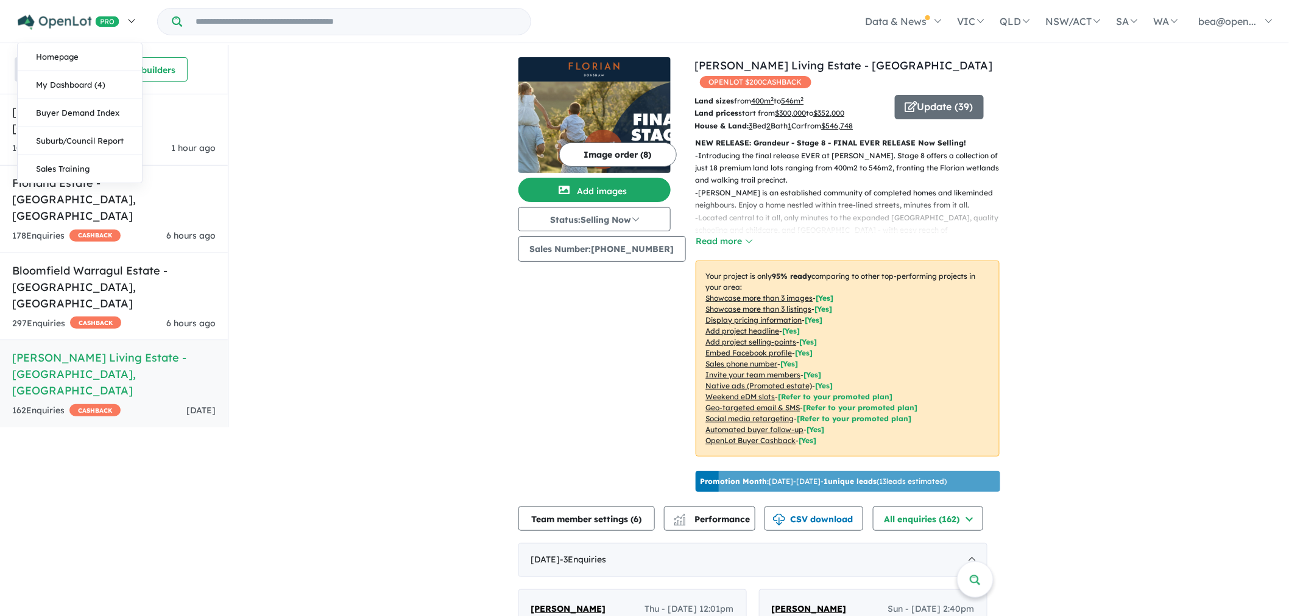 The height and width of the screenshot is (616, 1289). I want to click on u: Automated buyer follow-up, so click(755, 429).